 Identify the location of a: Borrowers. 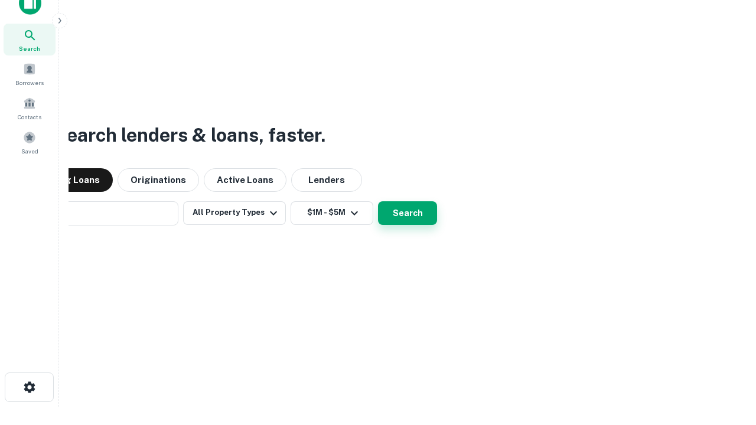
(30, 74).